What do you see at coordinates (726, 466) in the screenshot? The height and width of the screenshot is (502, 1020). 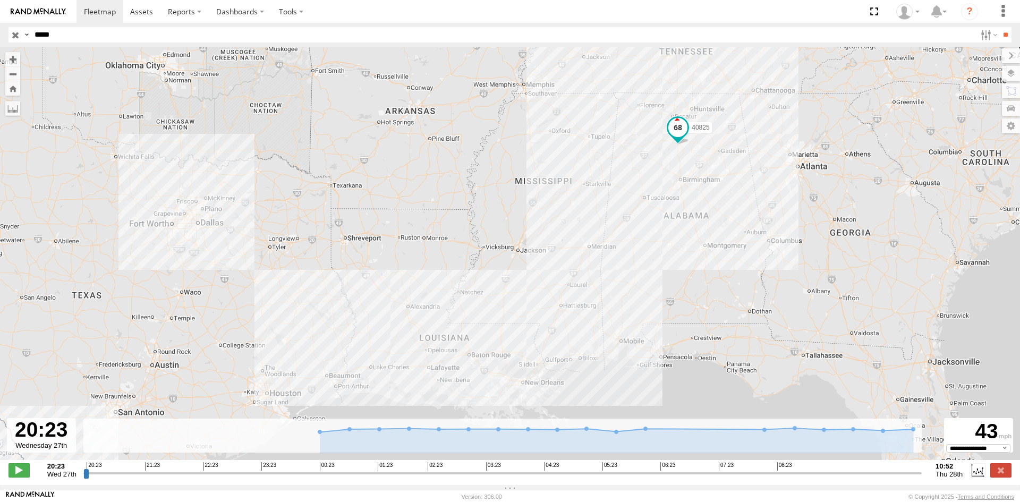 I see `span: 07:23` at bounding box center [726, 466].